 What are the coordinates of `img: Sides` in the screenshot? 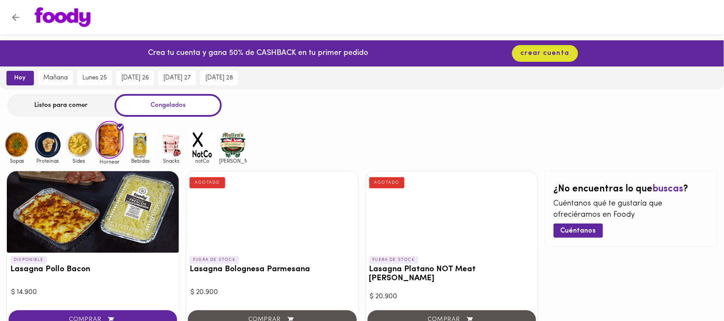 It's located at (79, 145).